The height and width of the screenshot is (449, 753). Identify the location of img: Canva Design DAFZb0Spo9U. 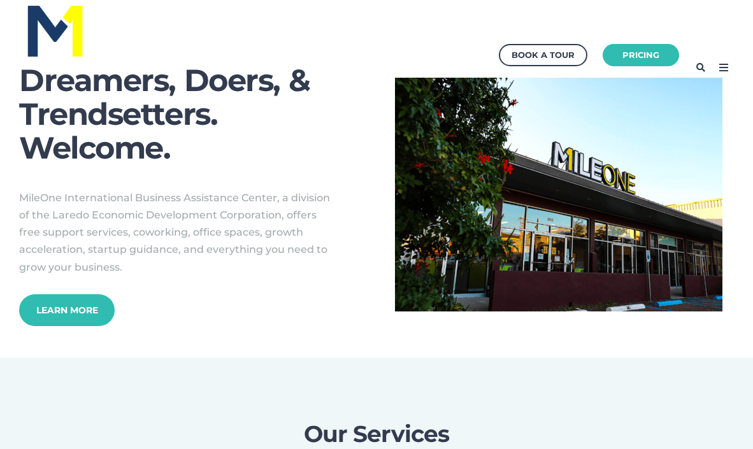
(558, 194).